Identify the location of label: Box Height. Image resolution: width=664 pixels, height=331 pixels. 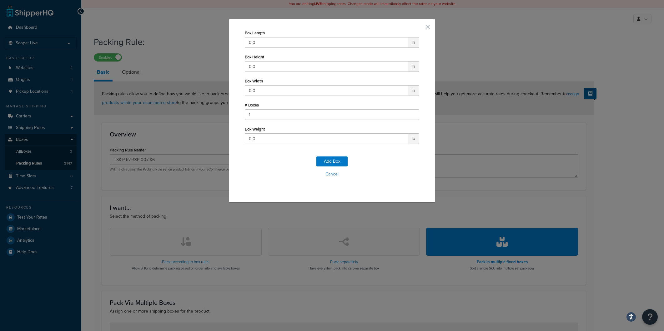
(254, 57).